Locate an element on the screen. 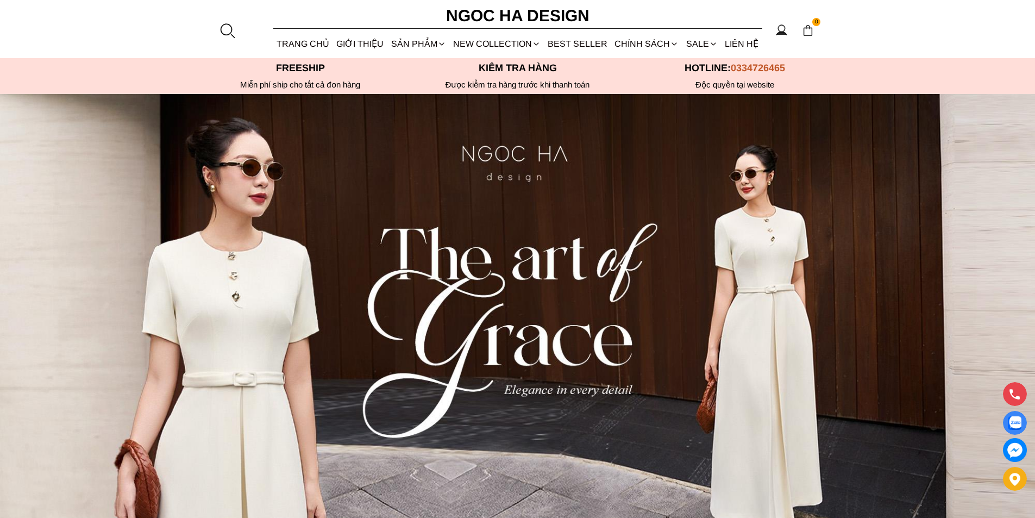 The image size is (1035, 518). div: Miễn phí ship cho tất cả đơn hàng is located at coordinates (300, 85).